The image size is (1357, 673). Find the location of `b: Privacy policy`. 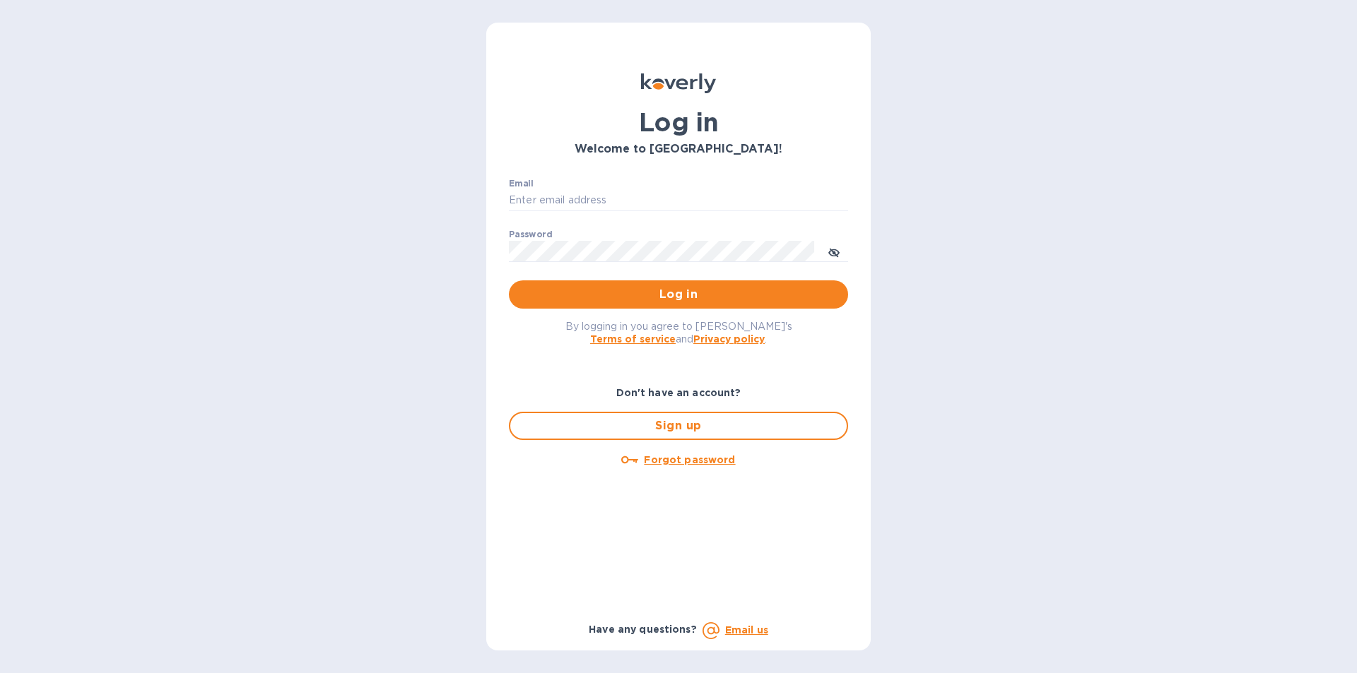

b: Privacy policy is located at coordinates (729, 339).